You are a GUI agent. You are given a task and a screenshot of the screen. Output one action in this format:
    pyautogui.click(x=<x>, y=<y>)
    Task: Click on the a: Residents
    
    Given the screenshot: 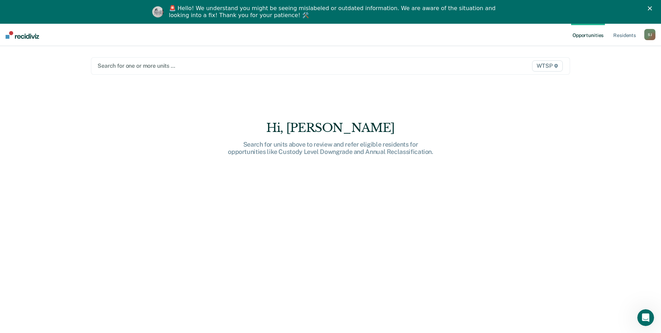 What is the action you would take?
    pyautogui.click(x=625, y=35)
    